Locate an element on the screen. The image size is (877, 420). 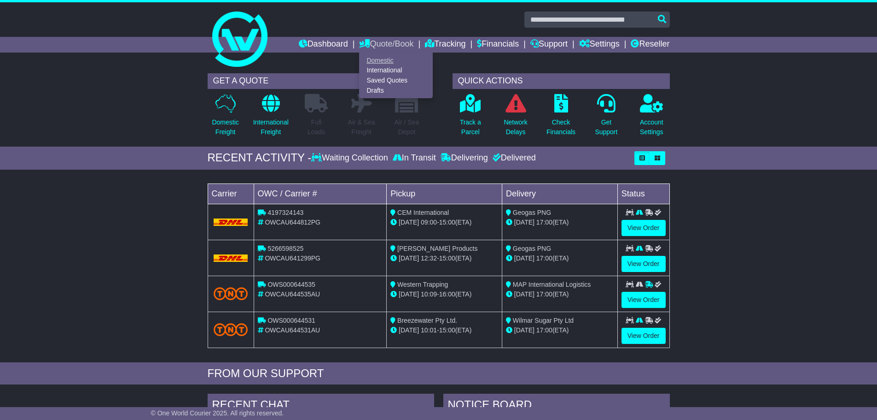
span: MAP International Logistics is located at coordinates (552, 284).